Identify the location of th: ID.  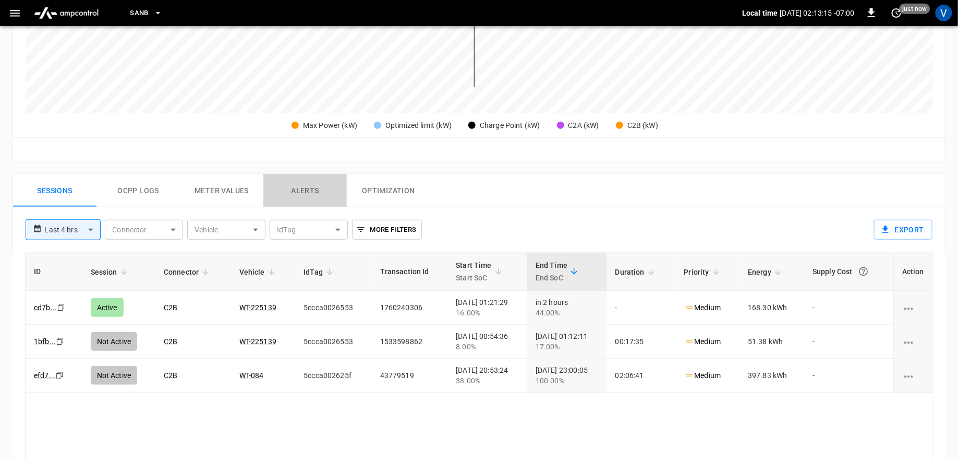
(54, 271).